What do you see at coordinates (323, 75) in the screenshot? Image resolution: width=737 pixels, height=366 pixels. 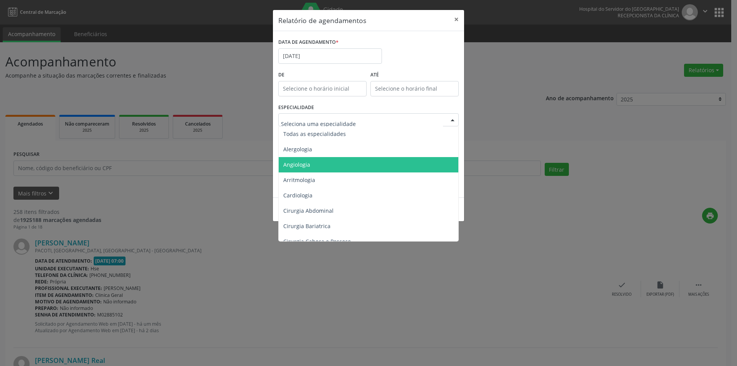 I see `label: De` at bounding box center [323, 75].